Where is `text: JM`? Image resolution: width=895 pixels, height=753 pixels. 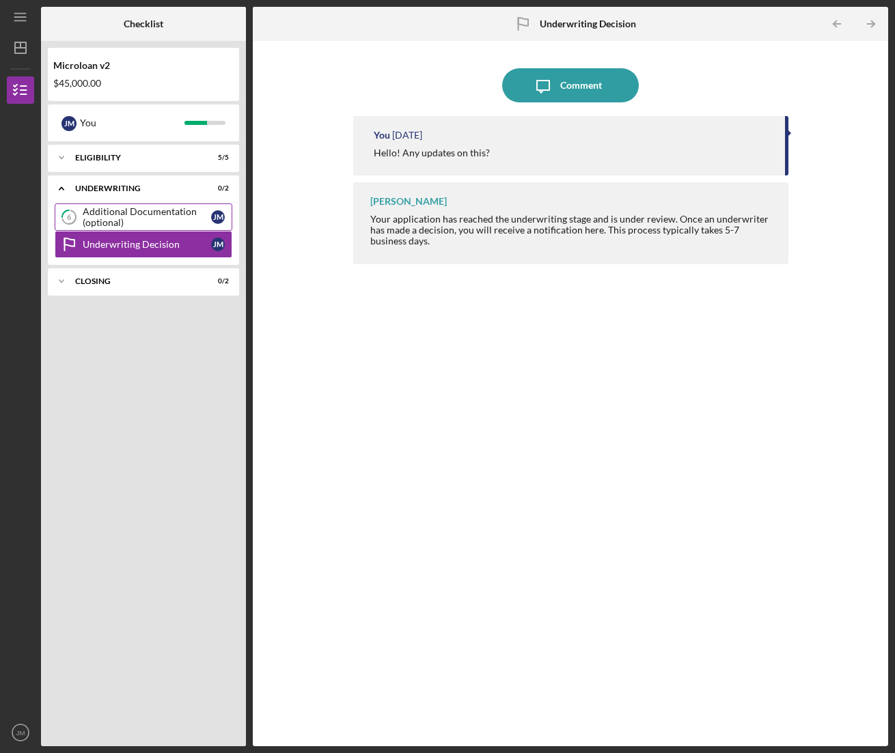
text: JM is located at coordinates (20, 733).